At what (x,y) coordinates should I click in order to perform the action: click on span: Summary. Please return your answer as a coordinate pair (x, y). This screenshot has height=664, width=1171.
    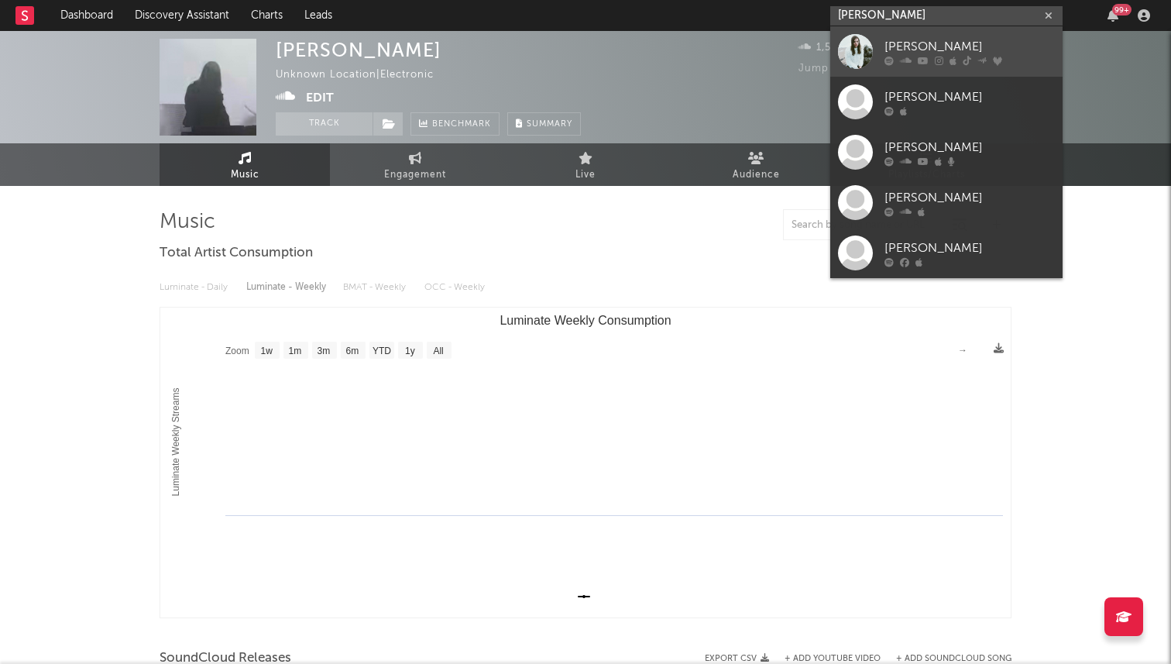
    Looking at the image, I should click on (549, 124).